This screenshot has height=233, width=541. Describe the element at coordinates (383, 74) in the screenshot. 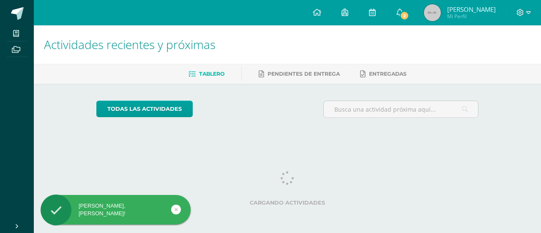

I see `a: Entregadas` at that location.